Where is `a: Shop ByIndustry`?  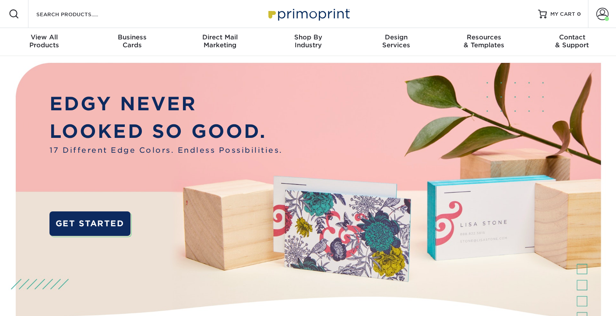
a: Shop ByIndustry is located at coordinates (308, 42).